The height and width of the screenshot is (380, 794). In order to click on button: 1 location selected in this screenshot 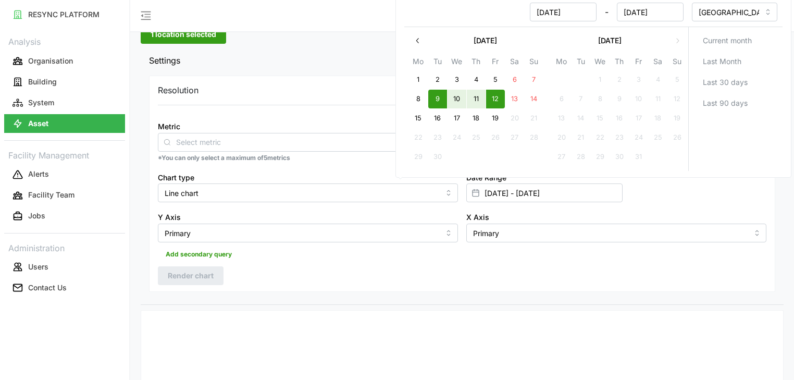, I will do `click(183, 34)`.